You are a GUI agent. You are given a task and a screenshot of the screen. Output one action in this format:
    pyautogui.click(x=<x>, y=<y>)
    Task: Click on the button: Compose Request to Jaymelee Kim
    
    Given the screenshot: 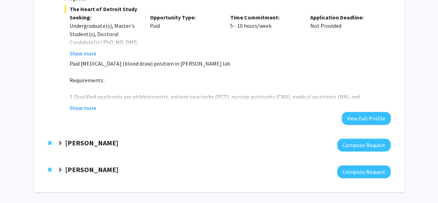 What is the action you would take?
    pyautogui.click(x=364, y=145)
    